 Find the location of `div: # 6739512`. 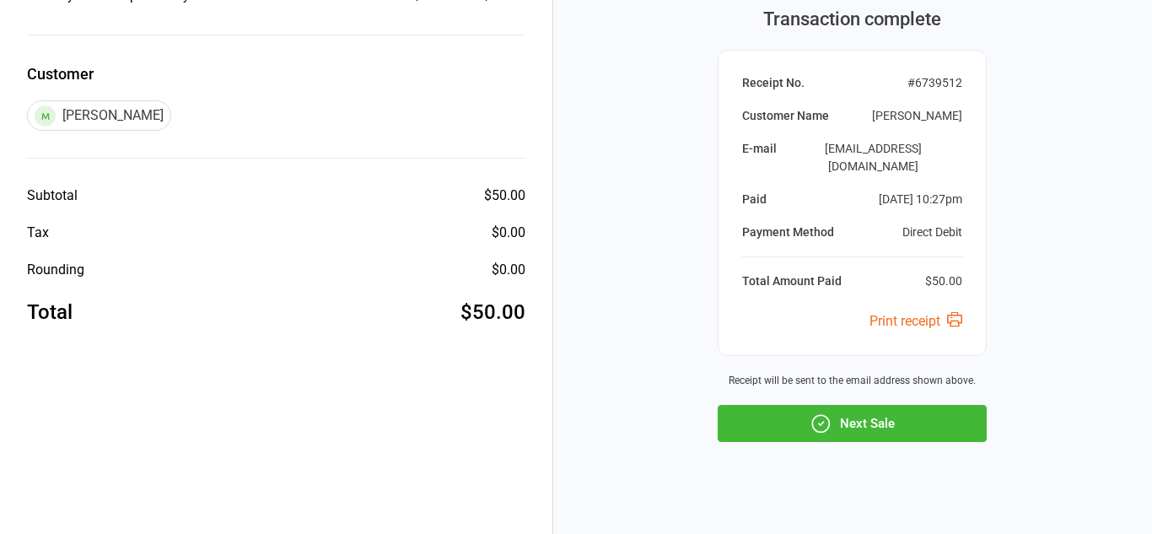

div: # 6739512 is located at coordinates (934, 83).